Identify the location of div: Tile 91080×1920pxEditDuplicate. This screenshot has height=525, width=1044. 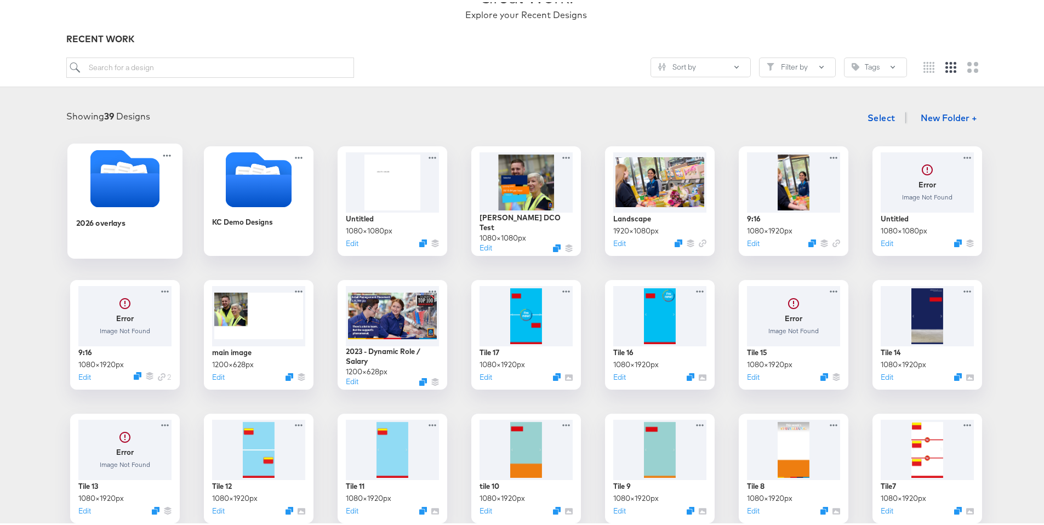
(660, 466).